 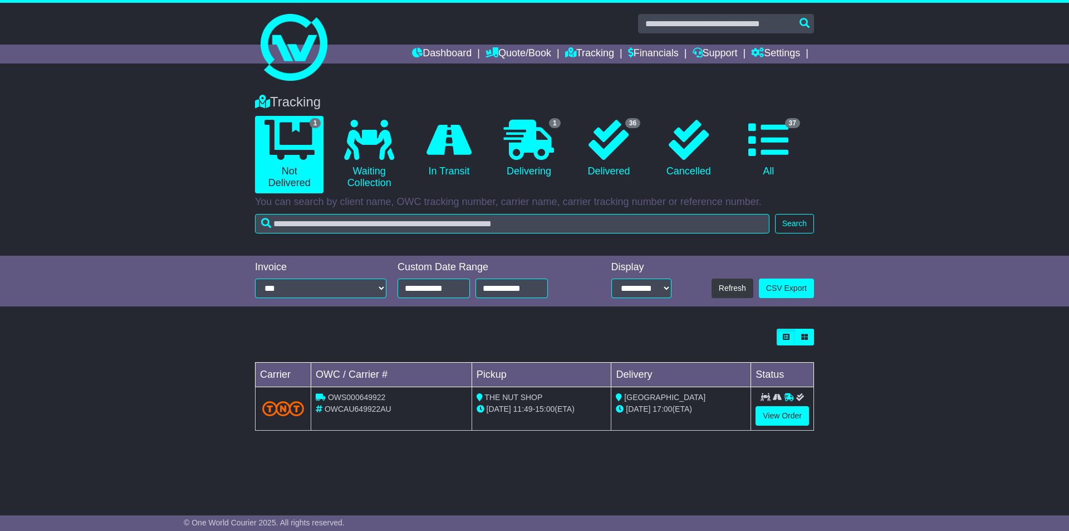 What do you see at coordinates (442, 54) in the screenshot?
I see `a: Dashboard` at bounding box center [442, 54].